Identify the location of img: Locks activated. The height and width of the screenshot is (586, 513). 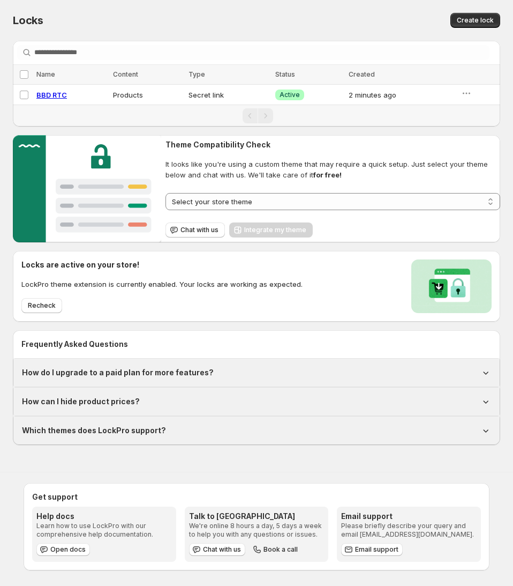
(452, 286).